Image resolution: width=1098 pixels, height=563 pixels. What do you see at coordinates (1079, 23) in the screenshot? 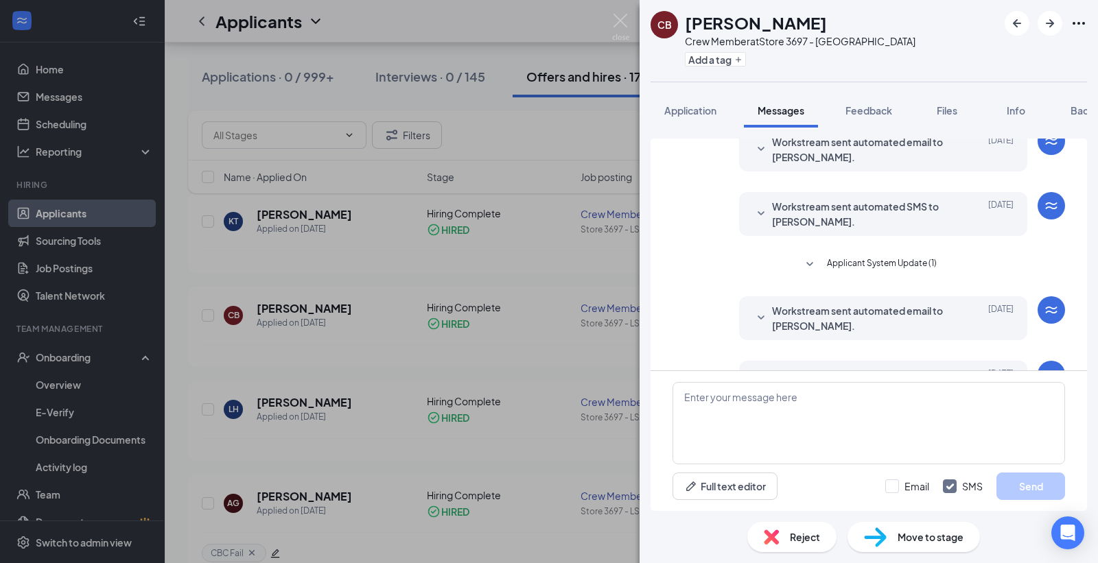
I see `svg: Ellipses` at bounding box center [1079, 23].